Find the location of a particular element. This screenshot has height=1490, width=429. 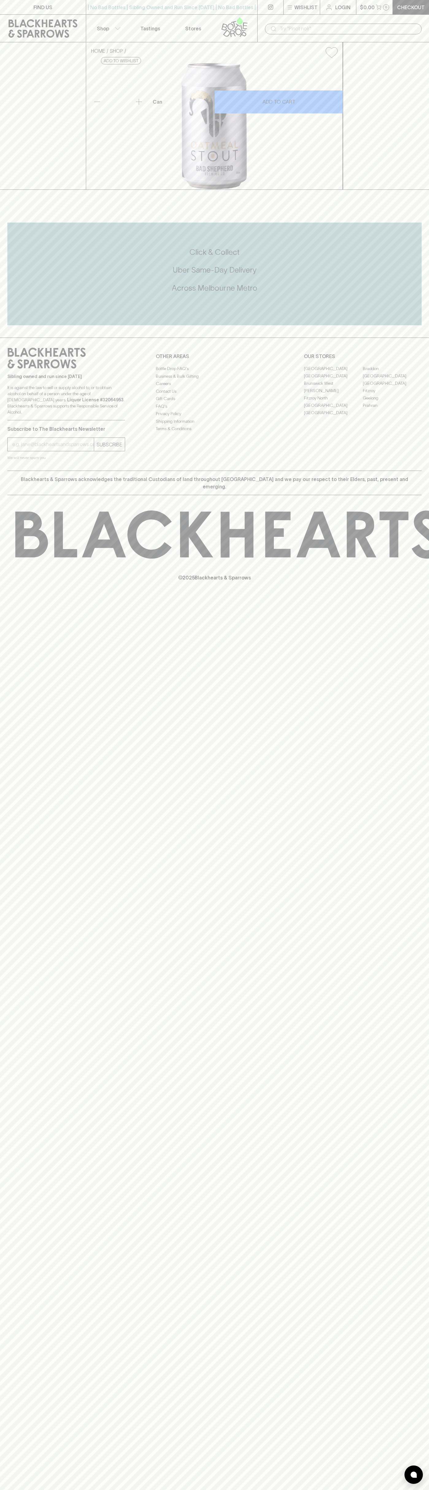

p: Blackhearts & Sparrows acknowledges the traditional Custodians of land throughout [GEOGRAPHIC_DAT... is located at coordinates (214, 483).